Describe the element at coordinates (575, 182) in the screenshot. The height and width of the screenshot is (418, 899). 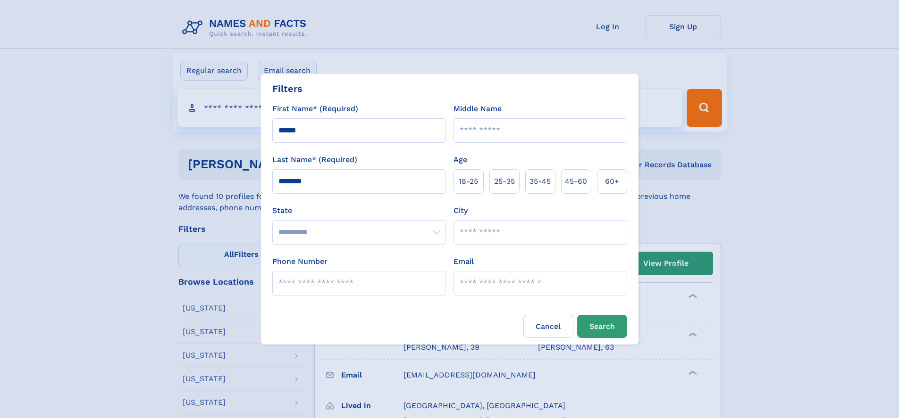
I see `span: 45‑60` at that location.